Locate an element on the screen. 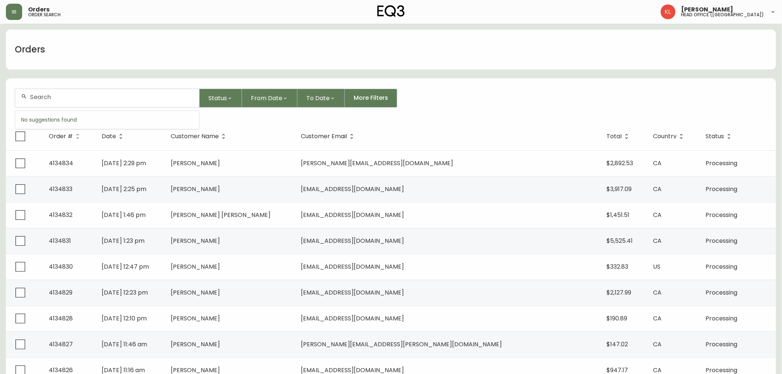 The height and width of the screenshot is (374, 782). span: $2,892.53 is located at coordinates (620, 163).